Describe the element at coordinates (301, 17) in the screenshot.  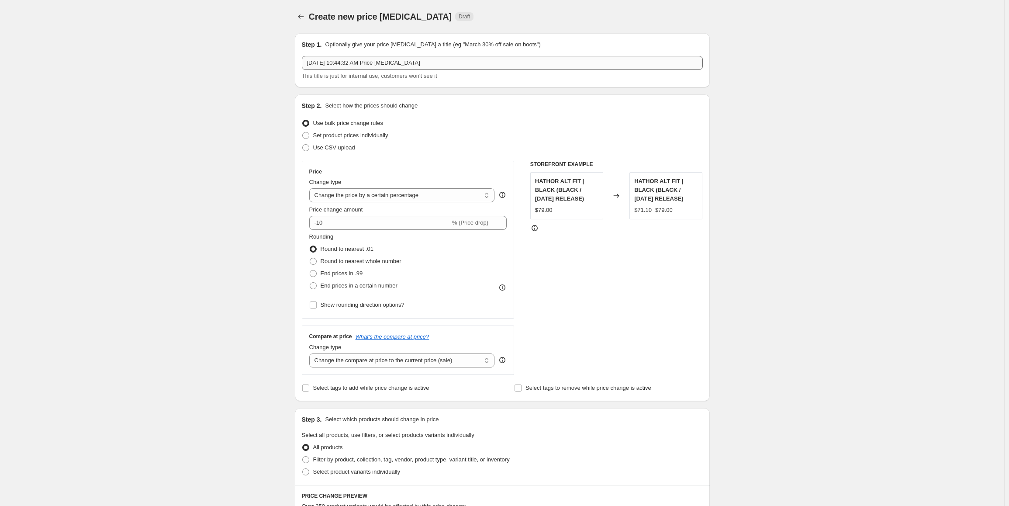
I see `button: Price change jobs` at that location.